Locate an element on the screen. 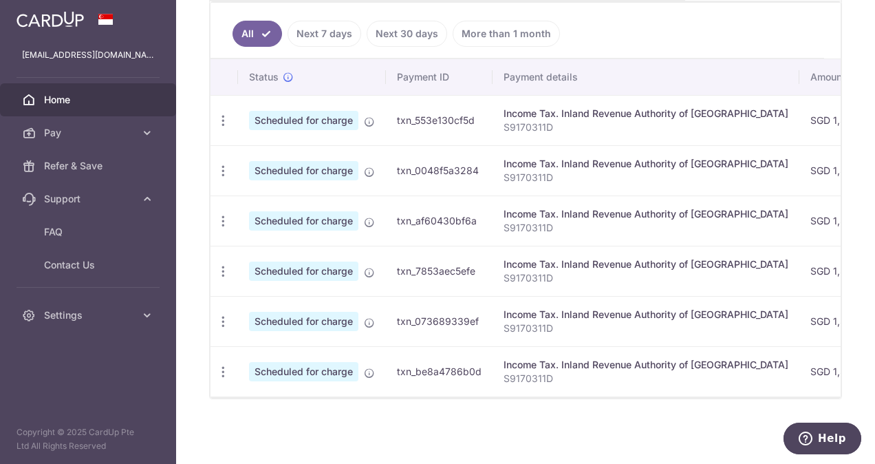 This screenshot has height=464, width=875. span: Refer & Save is located at coordinates (89, 166).